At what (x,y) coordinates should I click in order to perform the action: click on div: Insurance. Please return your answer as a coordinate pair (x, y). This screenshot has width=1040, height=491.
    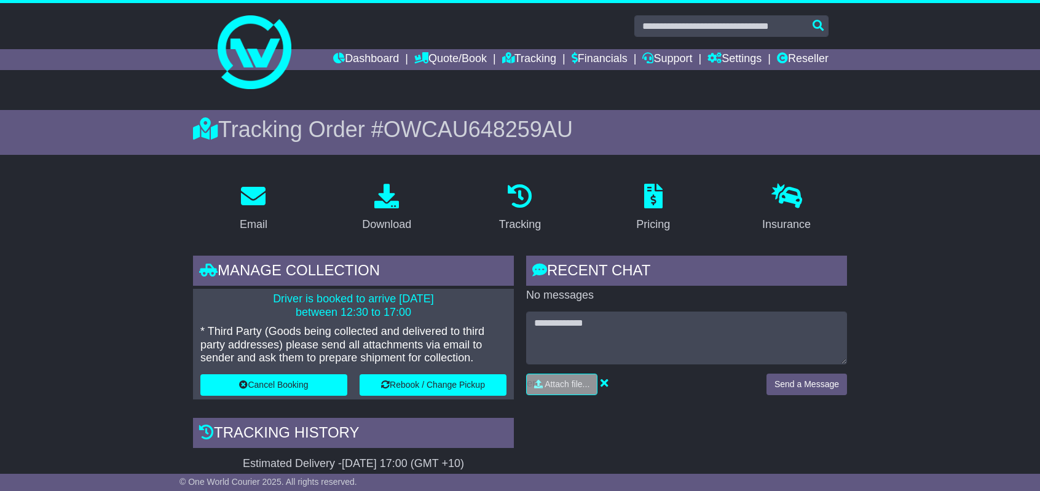
    Looking at the image, I should click on (786, 224).